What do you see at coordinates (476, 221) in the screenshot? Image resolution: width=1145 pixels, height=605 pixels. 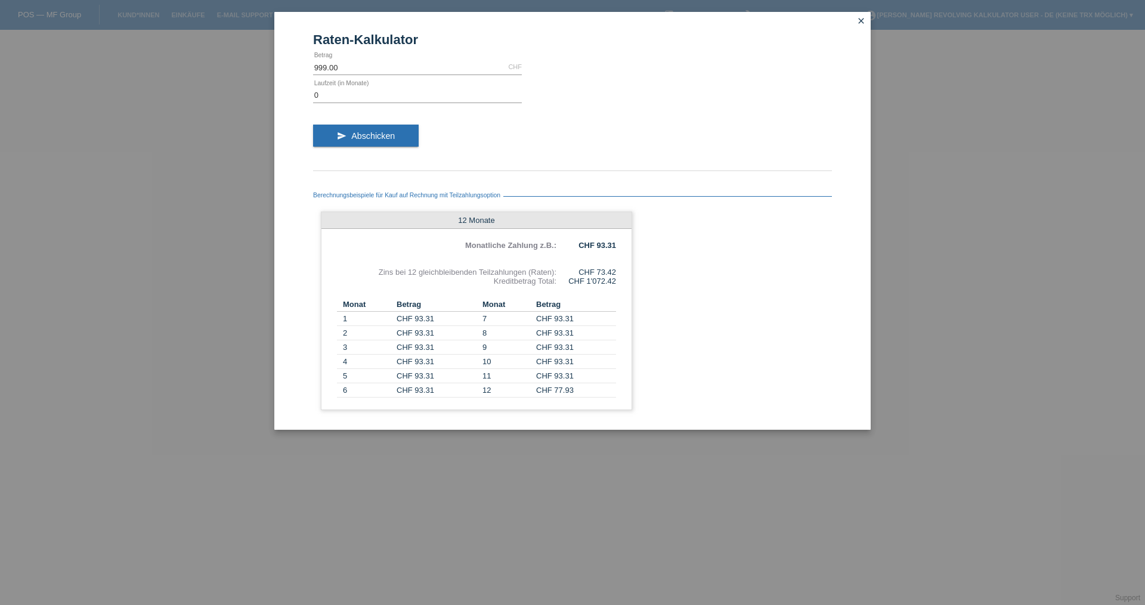 I see `div: 12 Monate` at bounding box center [476, 221].